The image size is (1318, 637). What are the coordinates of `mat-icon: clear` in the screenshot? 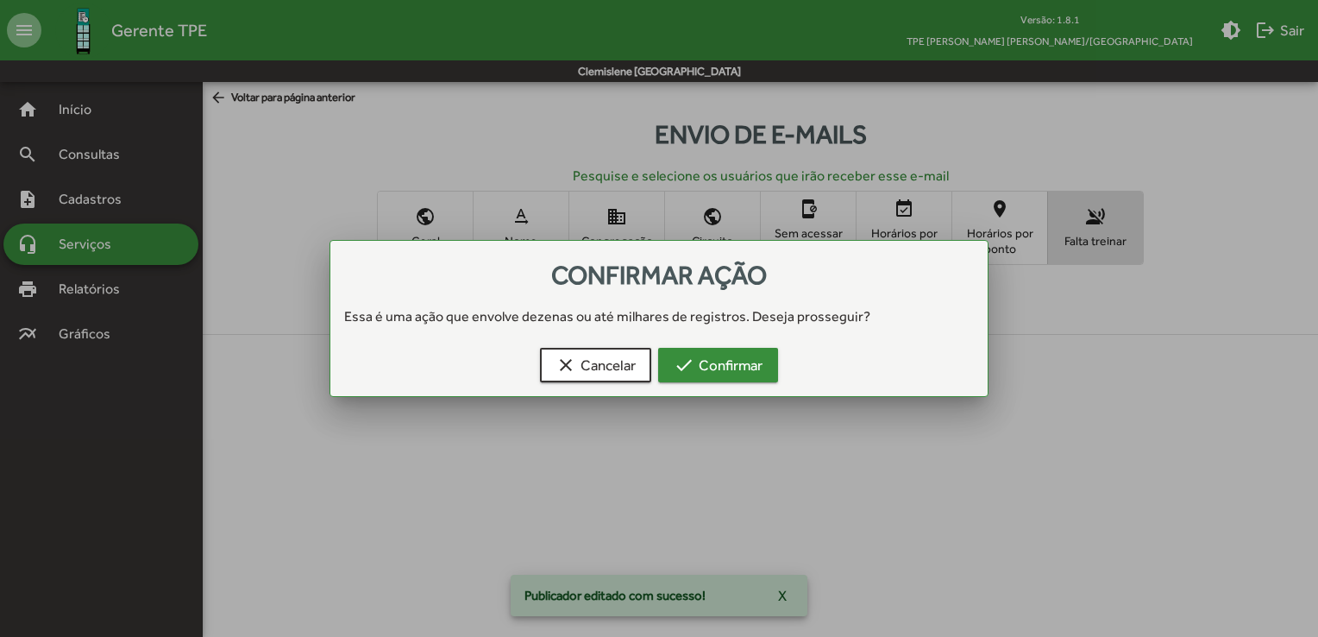 It's located at (566, 365).